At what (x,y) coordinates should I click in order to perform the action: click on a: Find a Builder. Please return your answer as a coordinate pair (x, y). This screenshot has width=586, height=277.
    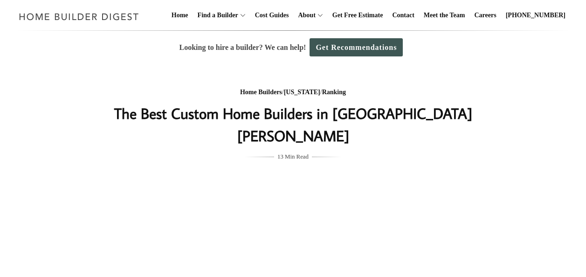
    Looking at the image, I should click on (216, 15).